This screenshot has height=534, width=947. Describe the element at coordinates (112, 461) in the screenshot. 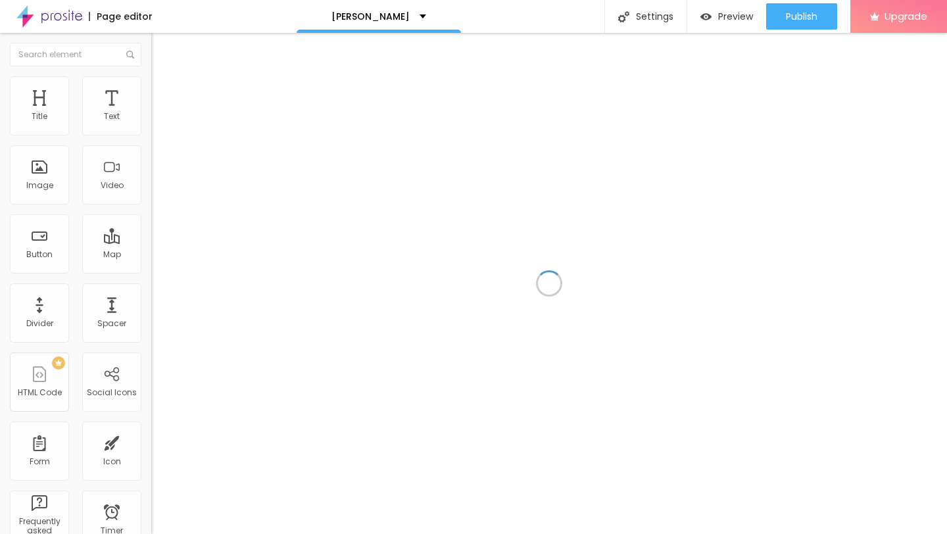

I see `div: Icon` at that location.